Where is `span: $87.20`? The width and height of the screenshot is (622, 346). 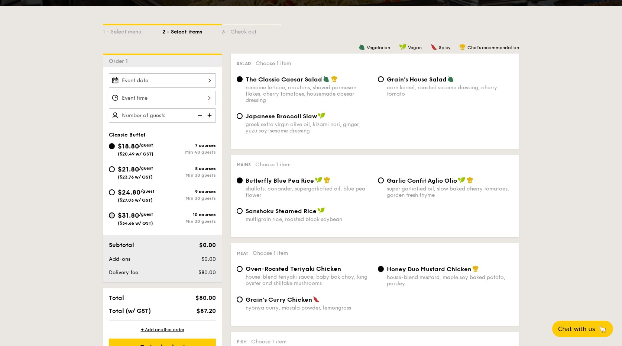 span: $87.20 is located at coordinates (206, 310).